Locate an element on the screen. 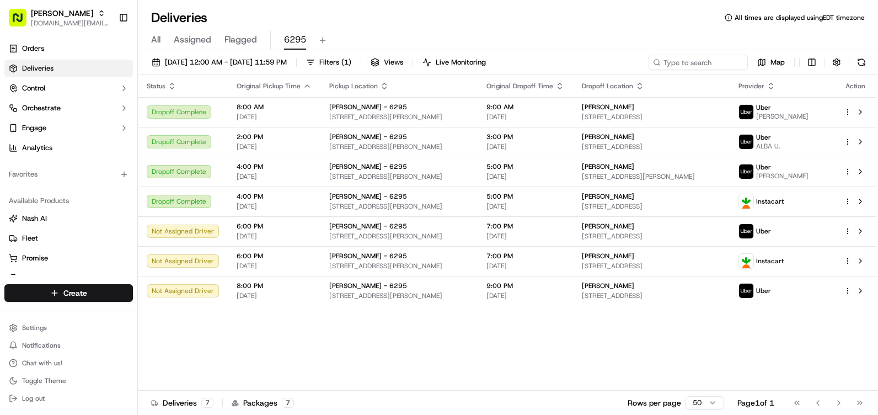 The width and height of the screenshot is (878, 415). a: Deliveries is located at coordinates (68, 68).